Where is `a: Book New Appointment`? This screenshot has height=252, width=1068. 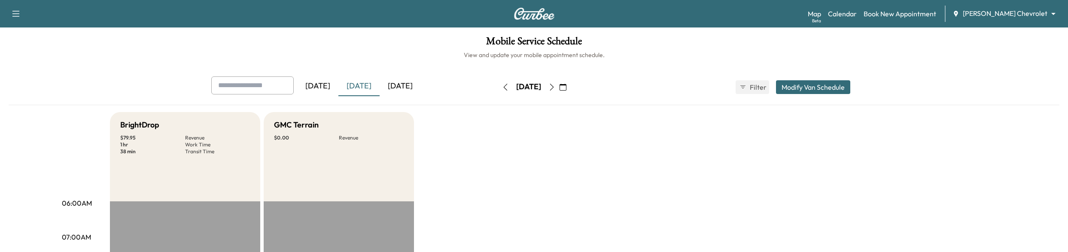 a: Book New Appointment is located at coordinates (900, 14).